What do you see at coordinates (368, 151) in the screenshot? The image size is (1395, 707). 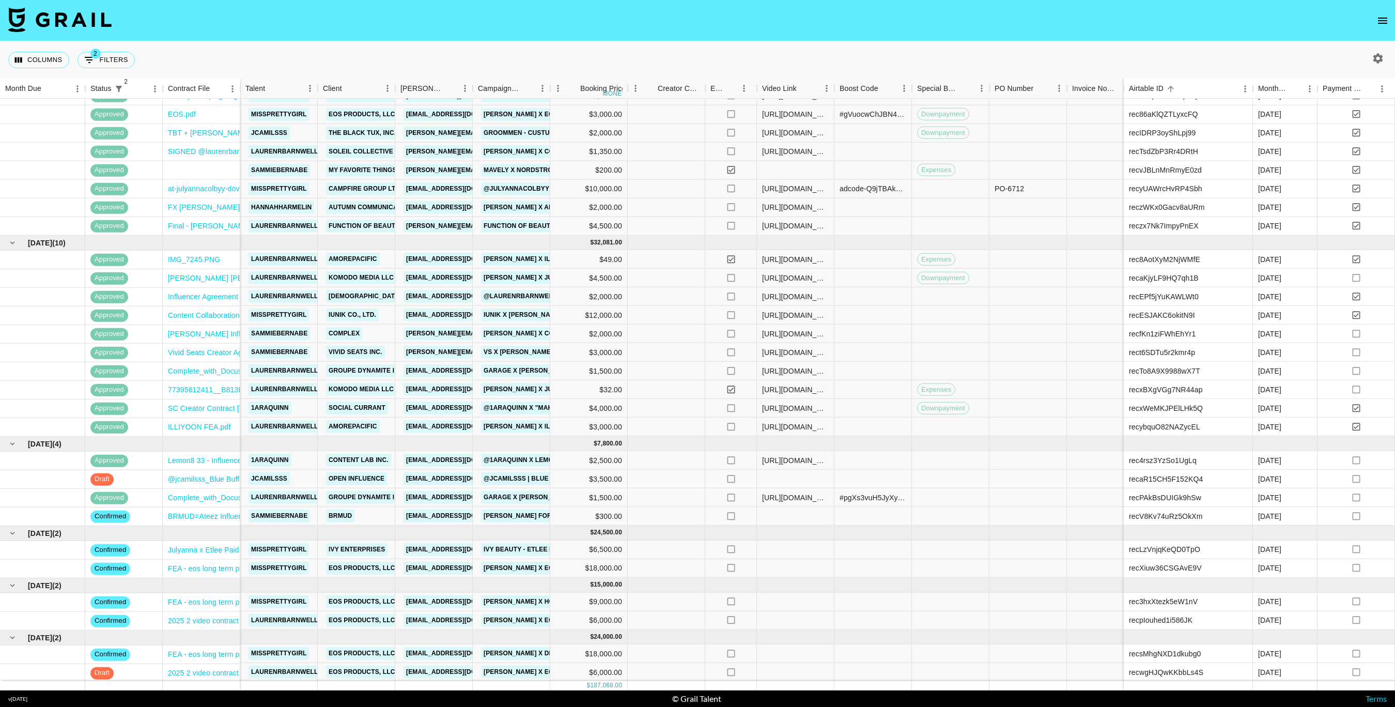 I see `a: Soleil Collective LLC` at bounding box center [368, 151].